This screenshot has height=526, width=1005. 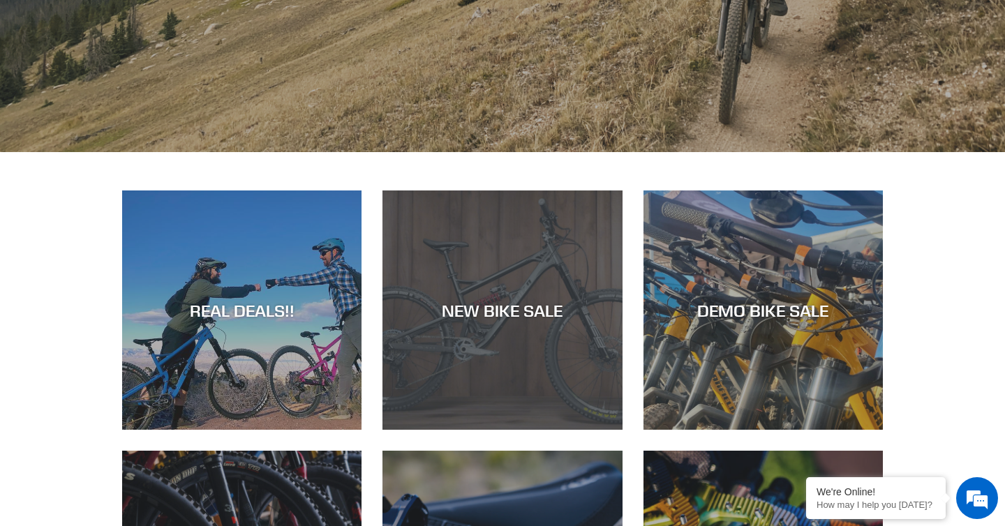 I want to click on div: We're Online!, so click(x=876, y=492).